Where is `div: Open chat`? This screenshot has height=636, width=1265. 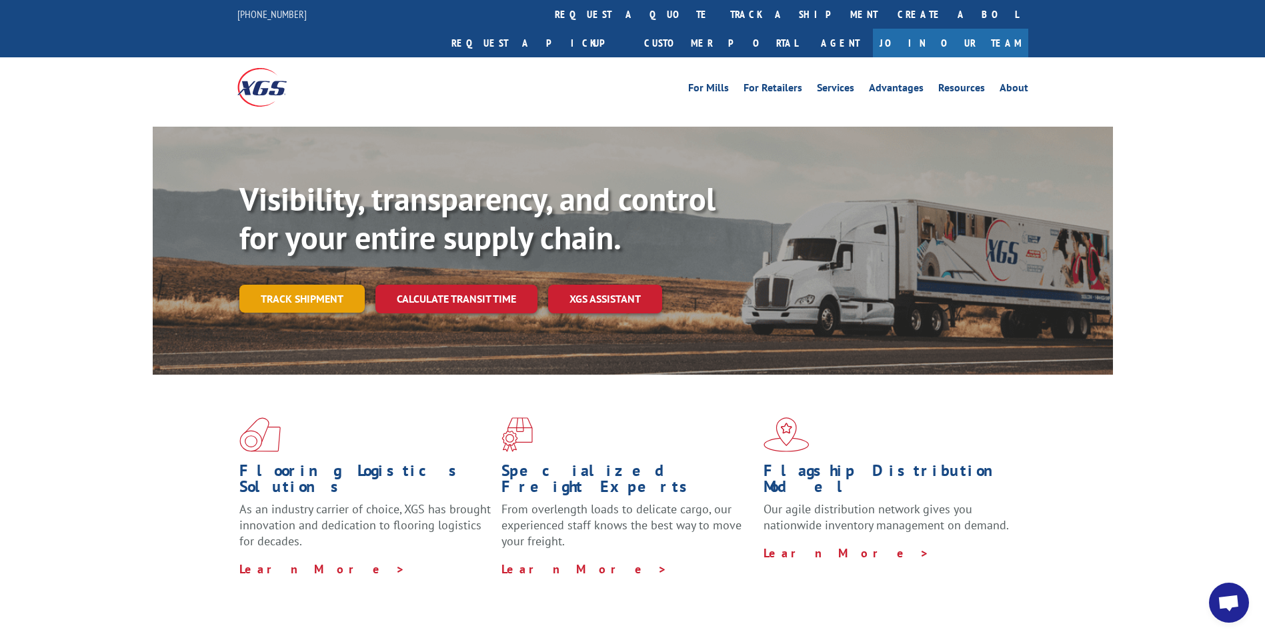
div: Open chat is located at coordinates (1229, 603).